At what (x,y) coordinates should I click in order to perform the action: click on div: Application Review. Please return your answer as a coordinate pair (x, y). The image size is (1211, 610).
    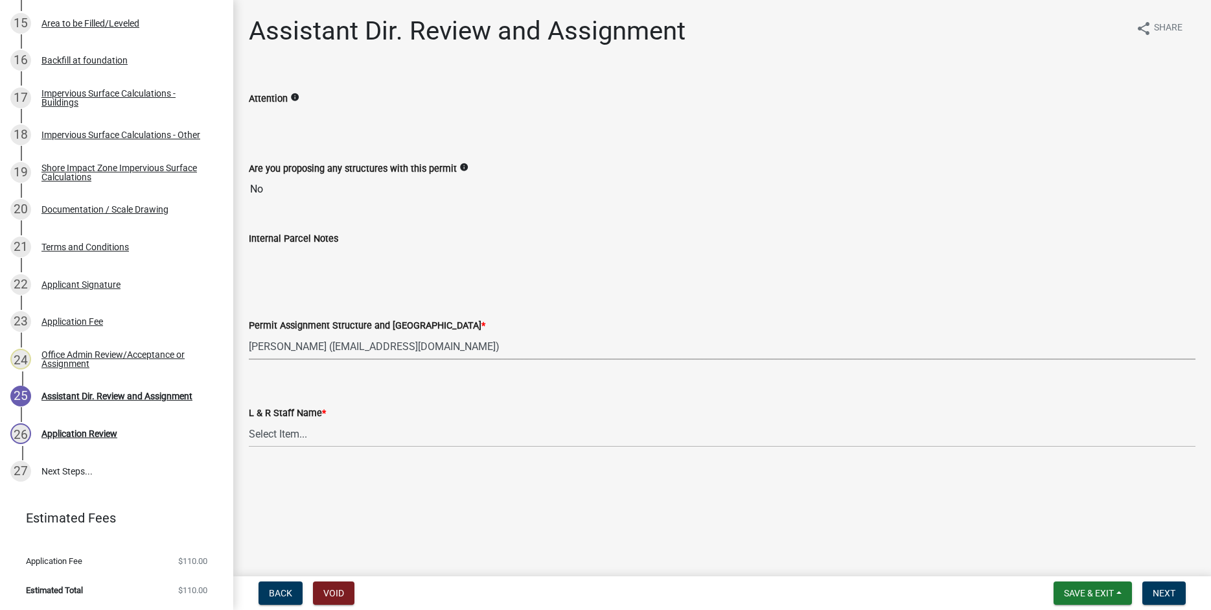
    Looking at the image, I should click on (79, 434).